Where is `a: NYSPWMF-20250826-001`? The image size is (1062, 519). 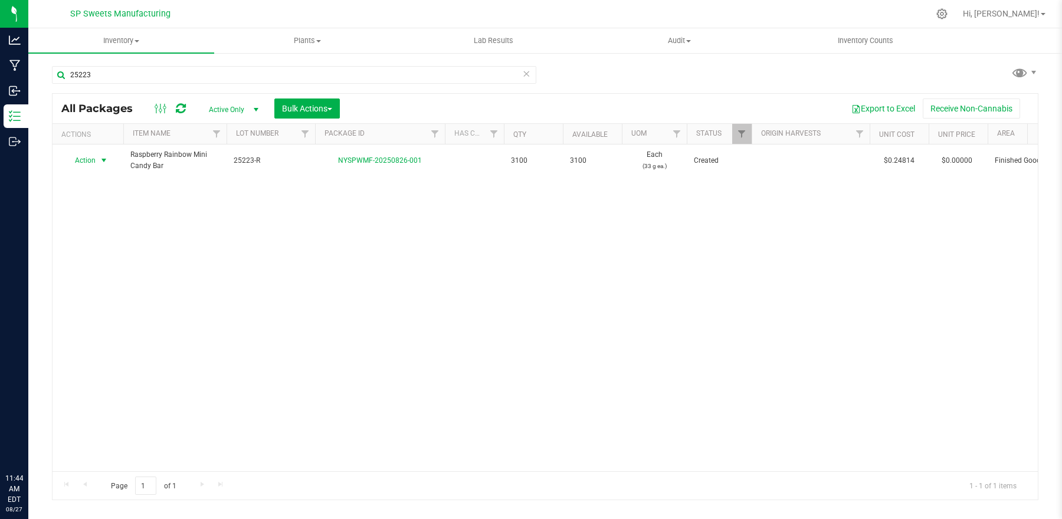
a: NYSPWMF-20250826-001 is located at coordinates (380, 160).